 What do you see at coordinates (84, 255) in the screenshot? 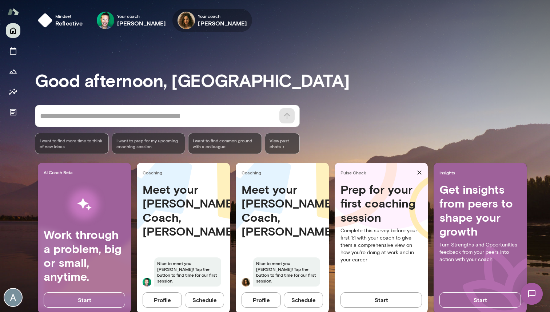
I see `h4: Work through a problem, big or small, anytime.` at bounding box center [84, 255].